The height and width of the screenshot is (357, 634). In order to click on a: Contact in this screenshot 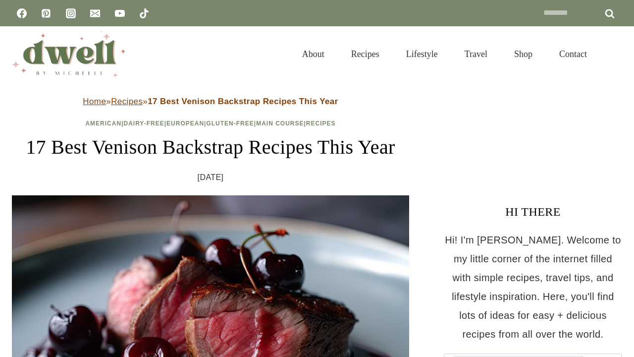, I will do `click(573, 54)`.